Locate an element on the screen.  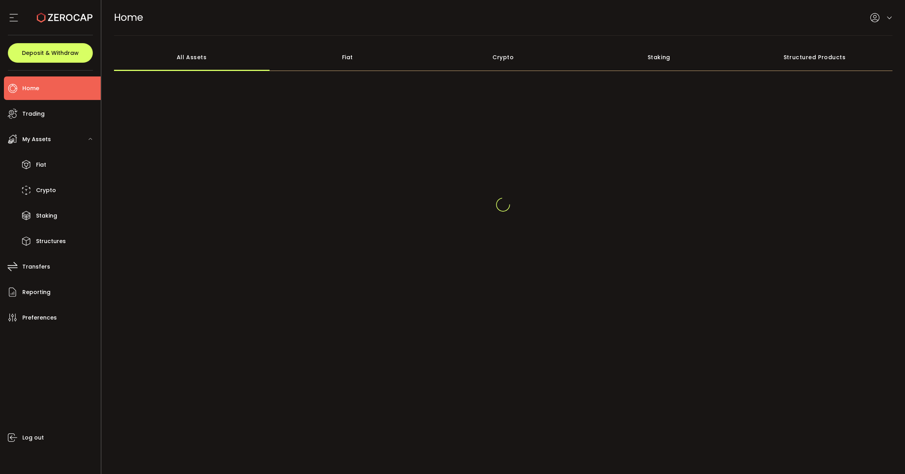
div: Staking is located at coordinates (659, 57).